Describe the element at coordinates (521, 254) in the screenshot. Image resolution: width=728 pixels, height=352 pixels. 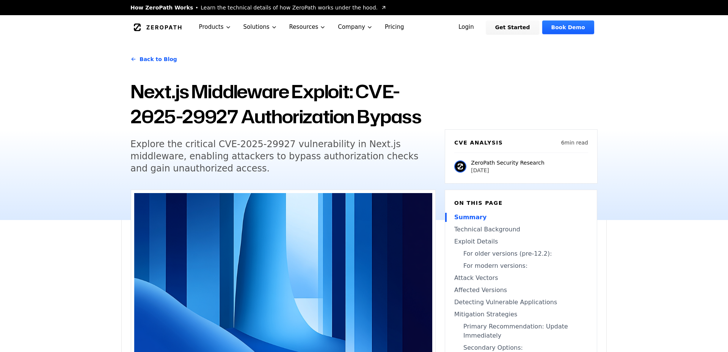
I see `a: For older versions (pre-12.2):` at that location.